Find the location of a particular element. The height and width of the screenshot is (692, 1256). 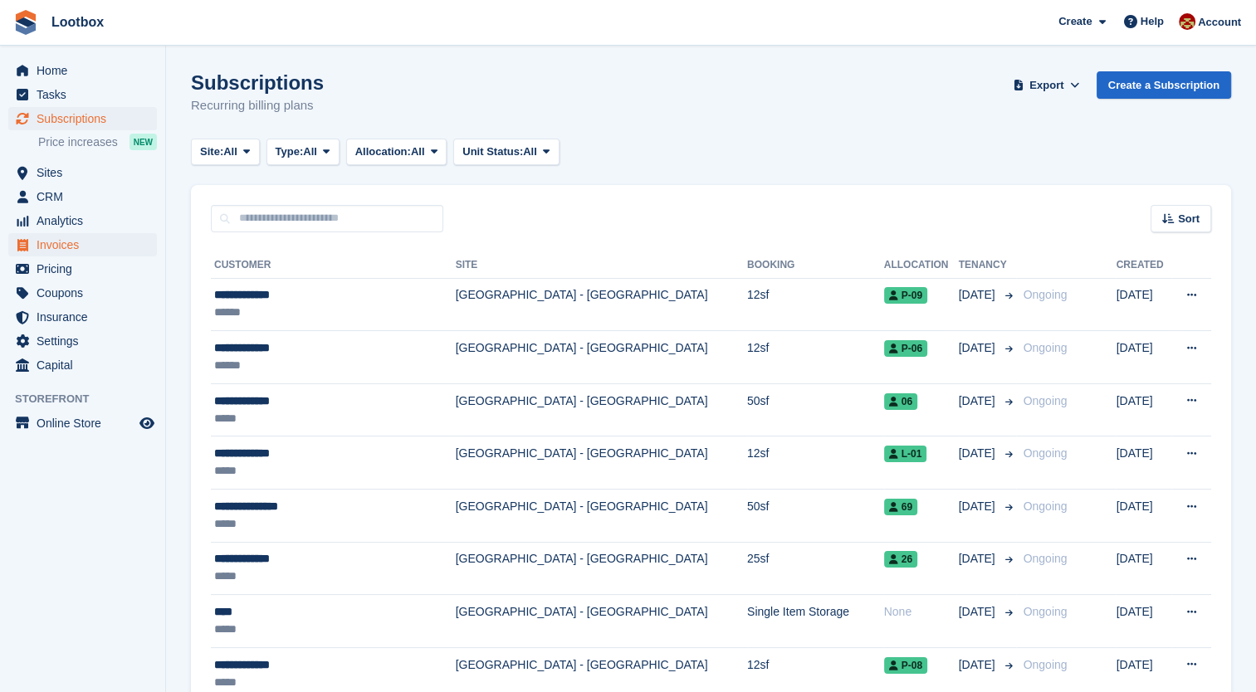

button: Unit Status: All is located at coordinates (505, 152).